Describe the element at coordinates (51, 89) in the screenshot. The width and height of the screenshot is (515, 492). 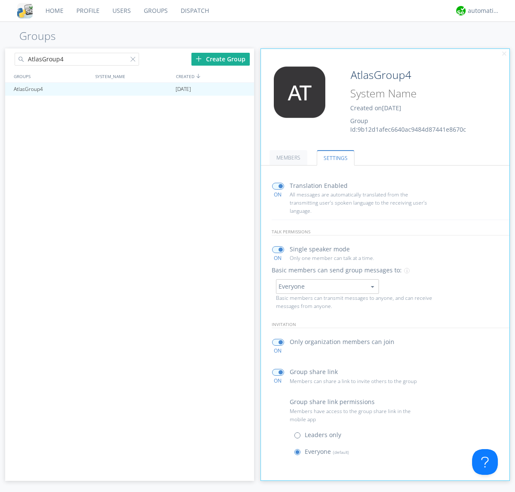
I see `div: AtlasGroup4` at that location.